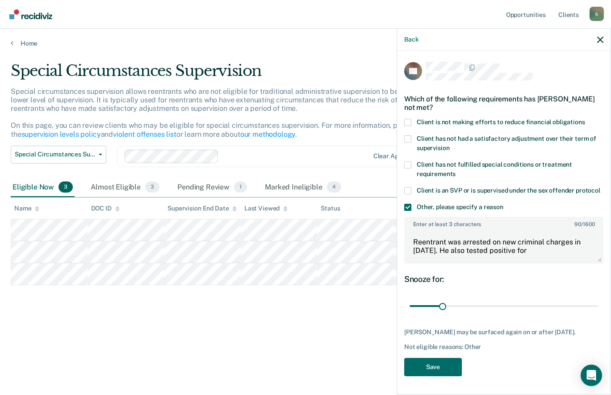  What do you see at coordinates (460, 207) in the screenshot?
I see `span: Other, please specify a reason` at bounding box center [460, 207].